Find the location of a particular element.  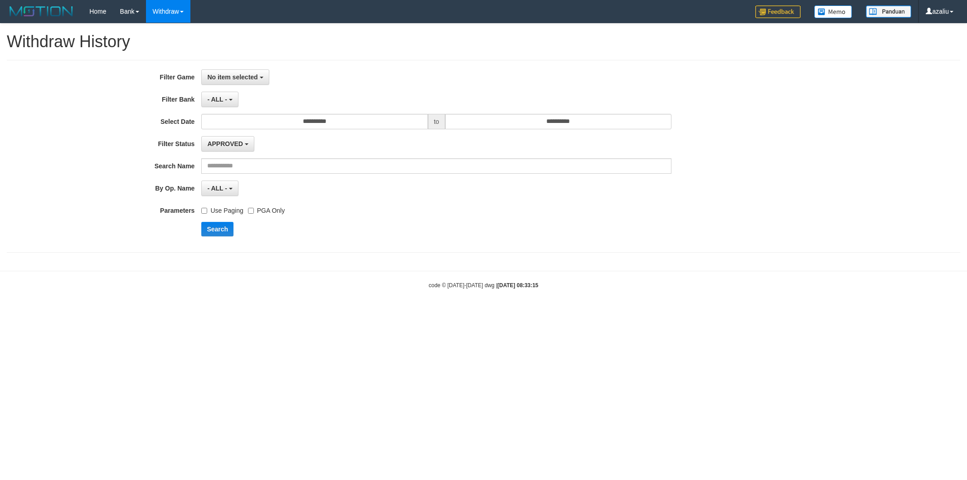

h1: Withdraw History is located at coordinates (484, 42).